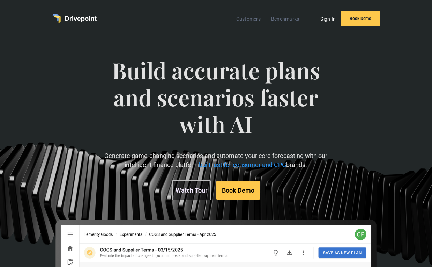  I want to click on a: Sign In, so click(328, 19).